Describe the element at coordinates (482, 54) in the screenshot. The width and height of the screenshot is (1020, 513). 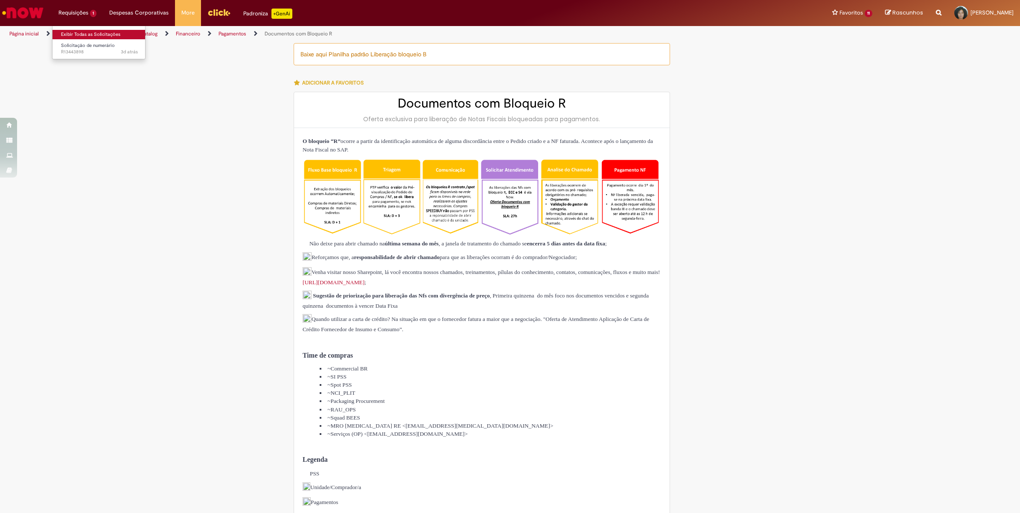
I see `div: Baixe aqui Planilha padrão Liberação bloqueio B` at that location.